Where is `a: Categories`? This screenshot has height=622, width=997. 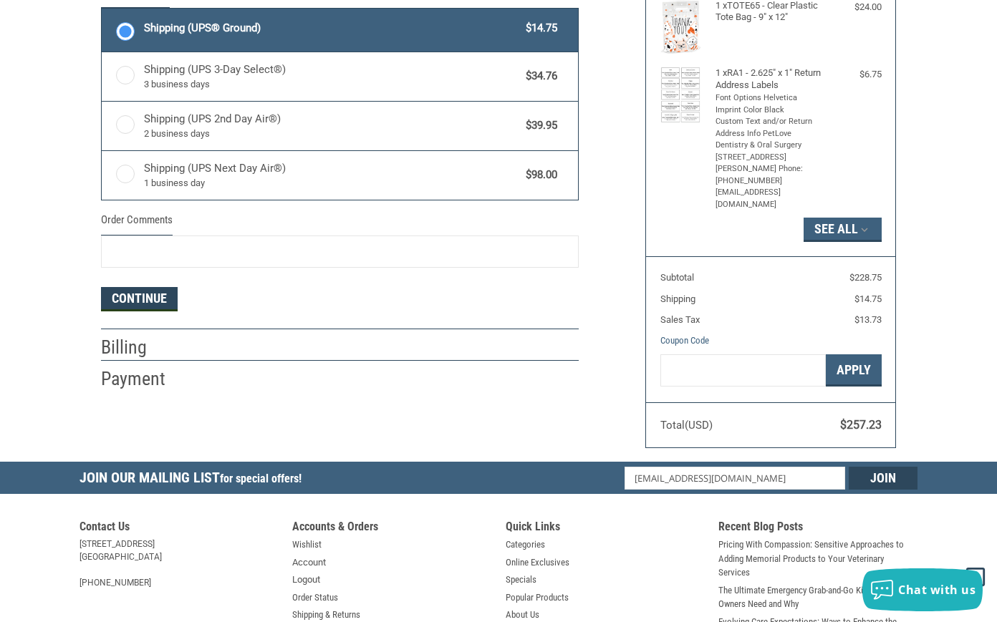
a: Categories is located at coordinates (525, 545).